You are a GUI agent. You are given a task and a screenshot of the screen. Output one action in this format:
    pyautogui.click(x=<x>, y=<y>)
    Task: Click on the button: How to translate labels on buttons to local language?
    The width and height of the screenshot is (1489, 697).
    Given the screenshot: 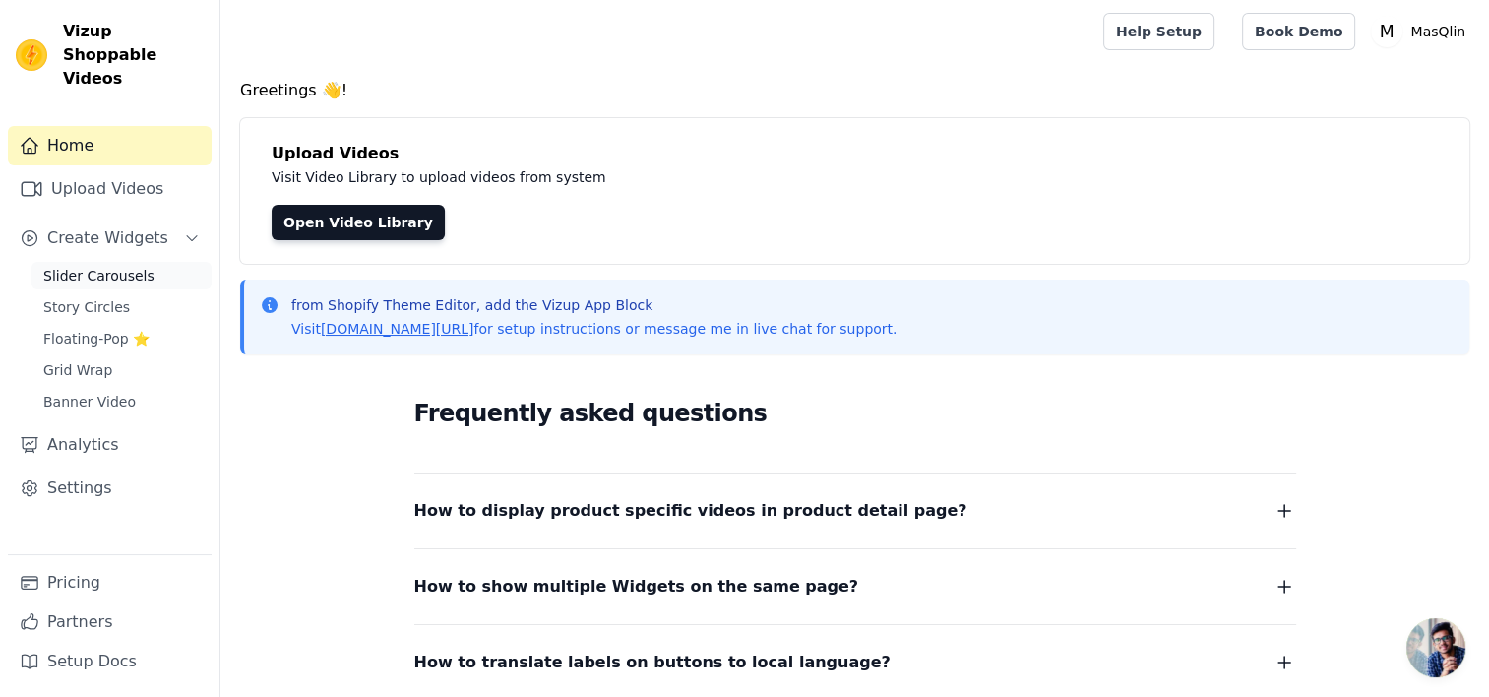 What is the action you would take?
    pyautogui.click(x=855, y=662)
    